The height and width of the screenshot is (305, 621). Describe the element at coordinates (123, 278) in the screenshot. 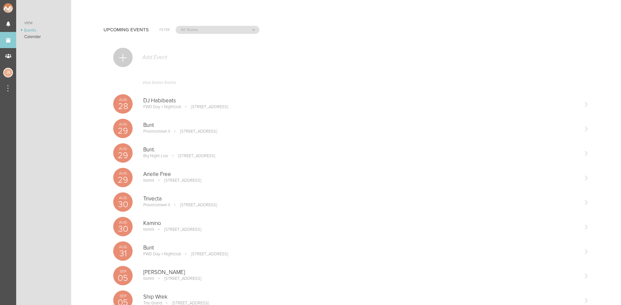

I see `p: 05` at that location.